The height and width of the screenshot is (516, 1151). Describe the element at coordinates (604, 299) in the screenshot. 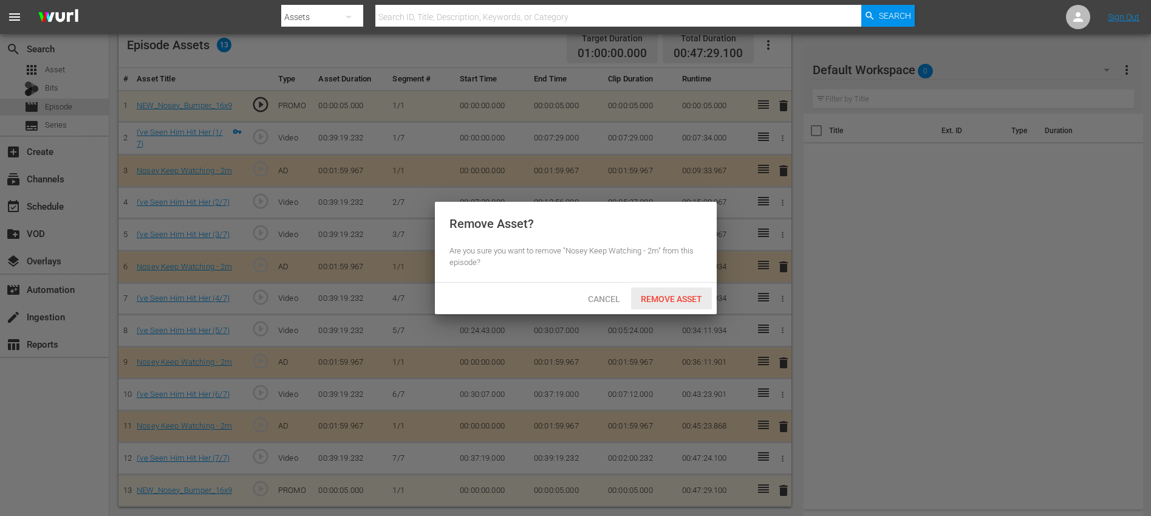

I see `span: Cancel` at that location.